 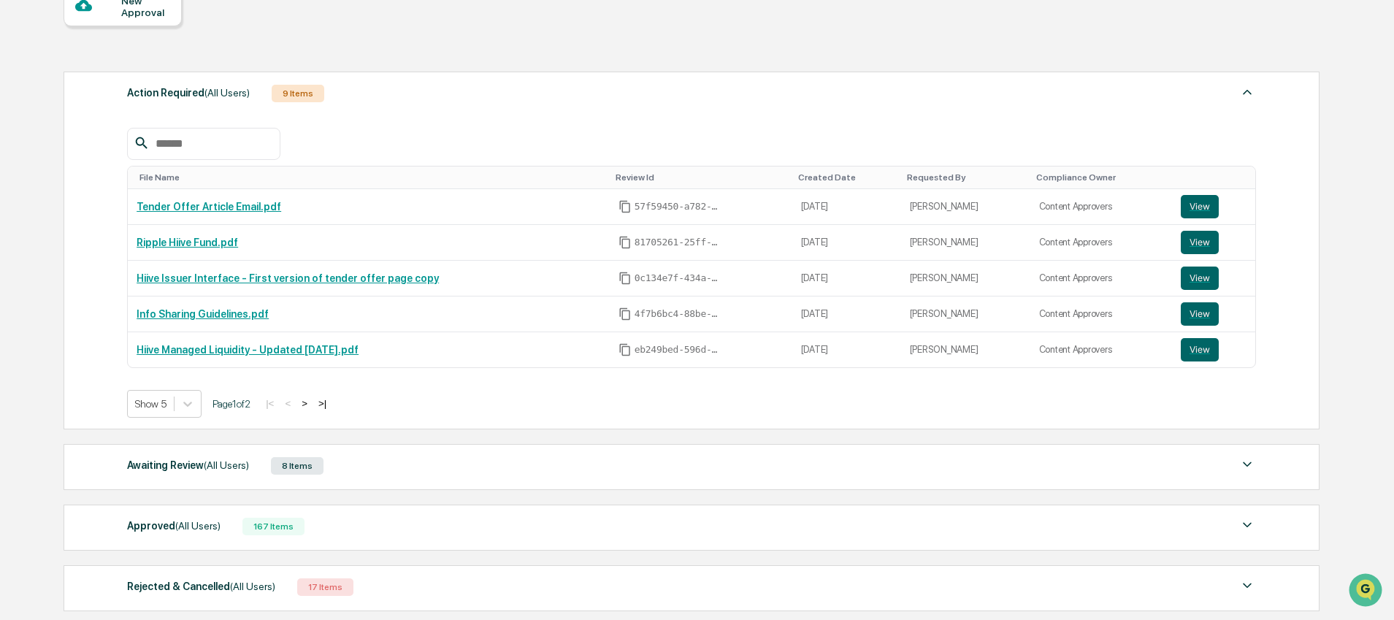 I want to click on div: 8 Items, so click(x=297, y=466).